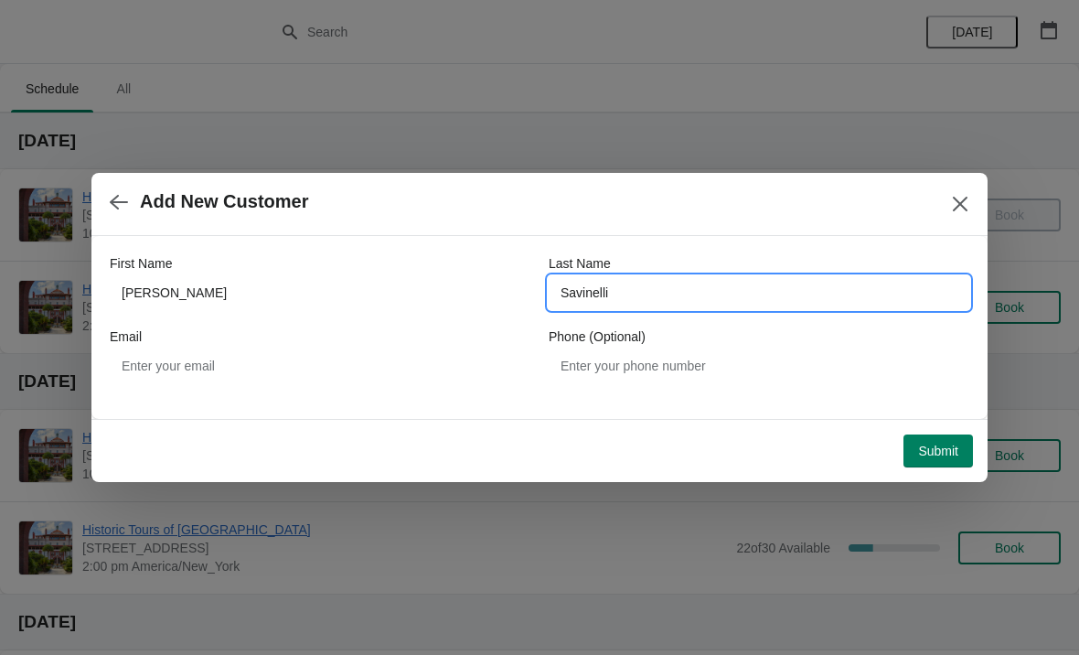  Describe the element at coordinates (939, 451) in the screenshot. I see `span: Submit` at that location.